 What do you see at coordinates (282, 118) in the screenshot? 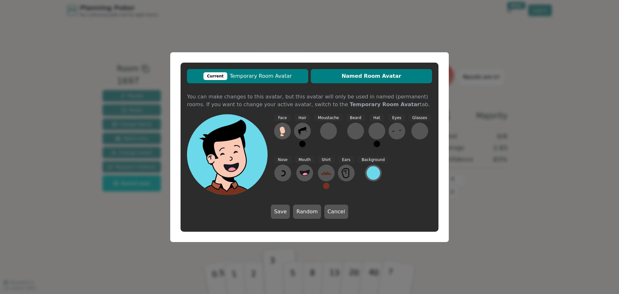
I see `span: Face` at bounding box center [282, 118].